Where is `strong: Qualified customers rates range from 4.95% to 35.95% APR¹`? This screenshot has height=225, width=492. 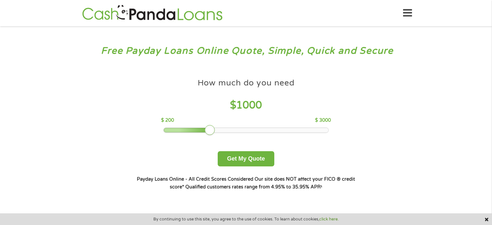
strong: Qualified customers rates range from 4.95% to 35.95% APR¹ is located at coordinates (254, 187).